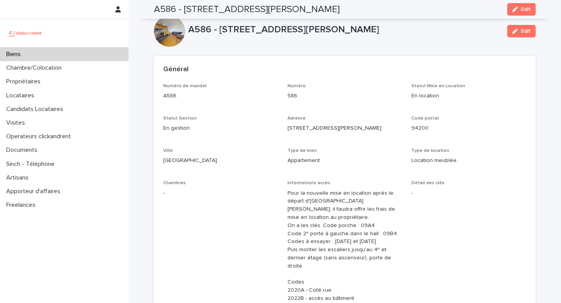 The image size is (561, 303). I want to click on p: Candidats Locataires, so click(36, 109).